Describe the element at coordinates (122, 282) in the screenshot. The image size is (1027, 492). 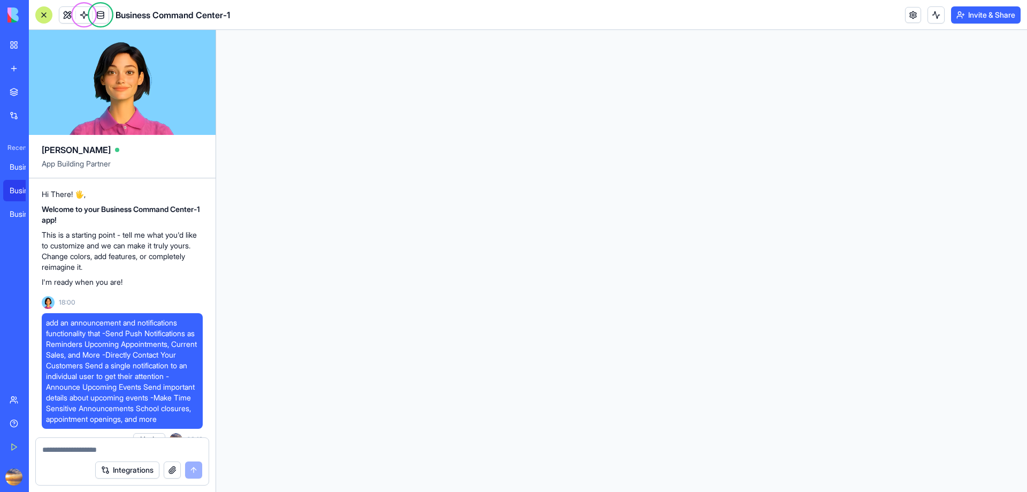
I see `p: I'm ready when you are!` at that location.